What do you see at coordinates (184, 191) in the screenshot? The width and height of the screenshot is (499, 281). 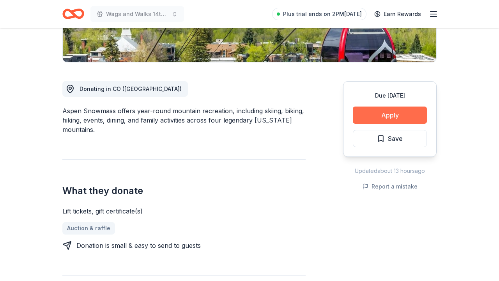 I see `h2: What they donate` at bounding box center [184, 191].